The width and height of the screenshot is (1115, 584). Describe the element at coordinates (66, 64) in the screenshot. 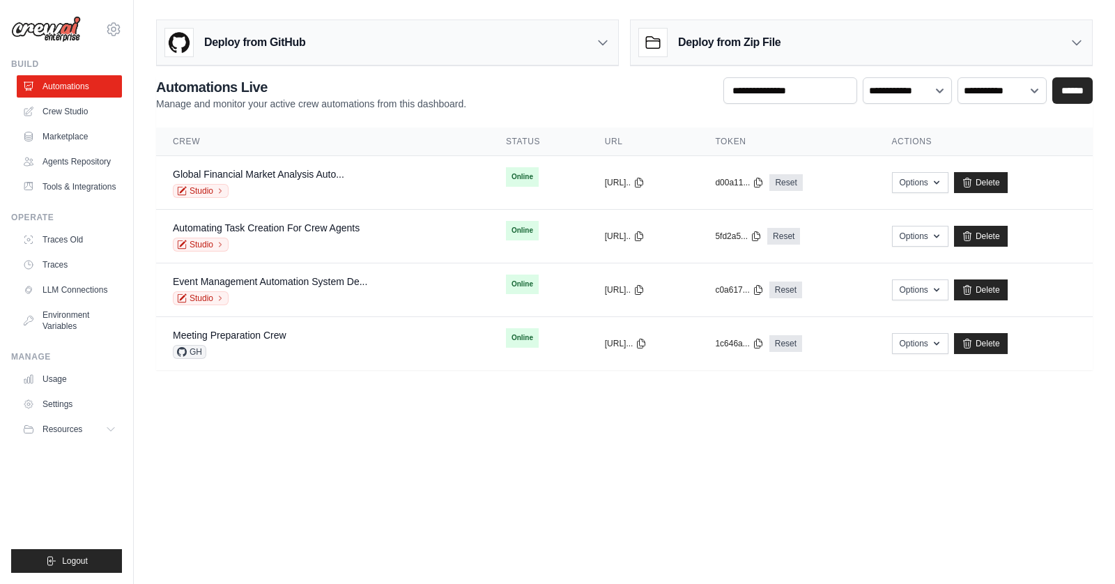

I see `div: Build` at that location.